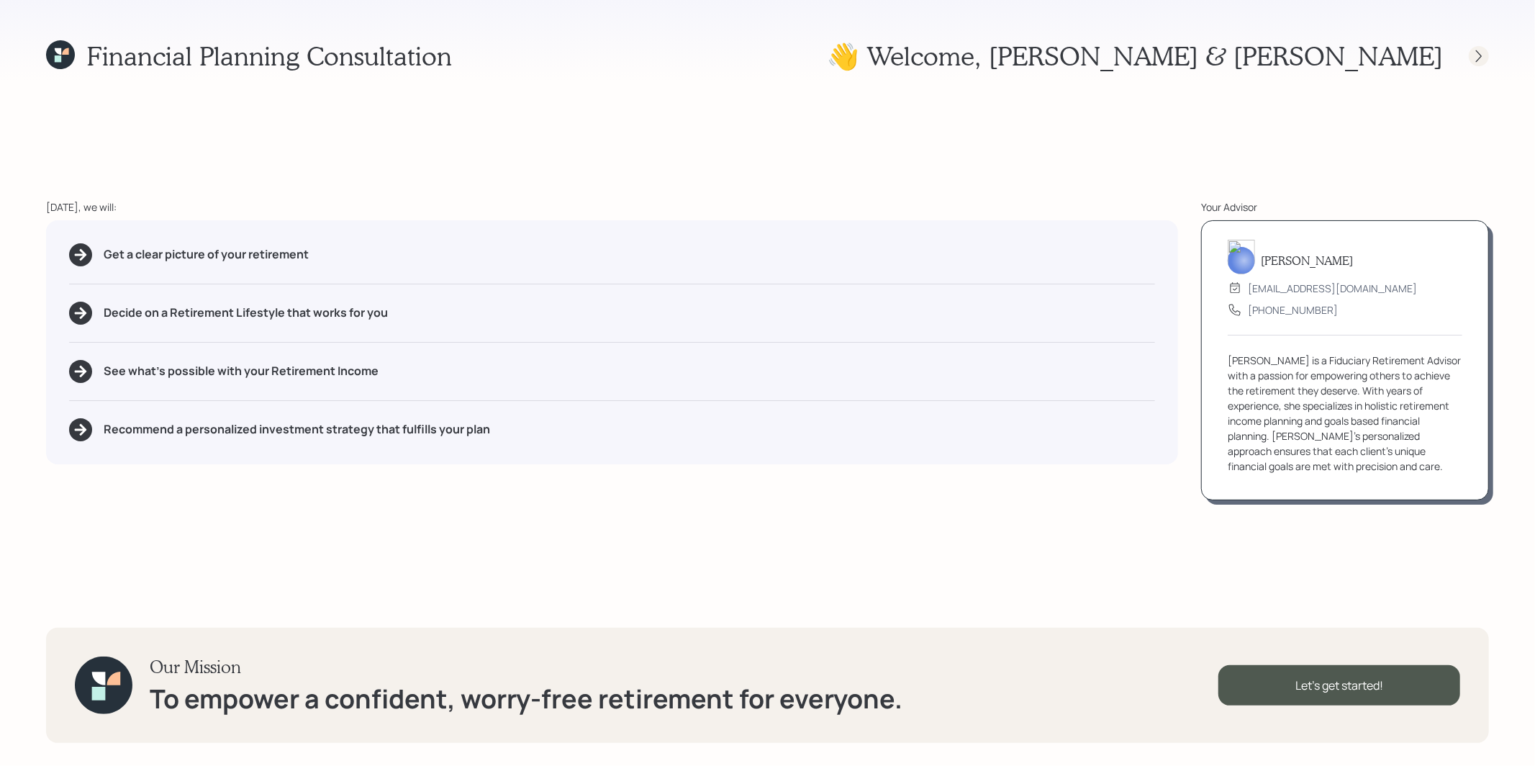 The width and height of the screenshot is (1535, 766). What do you see at coordinates (241, 371) in the screenshot?
I see `h5: See what's possible with your Retirement Income` at bounding box center [241, 371].